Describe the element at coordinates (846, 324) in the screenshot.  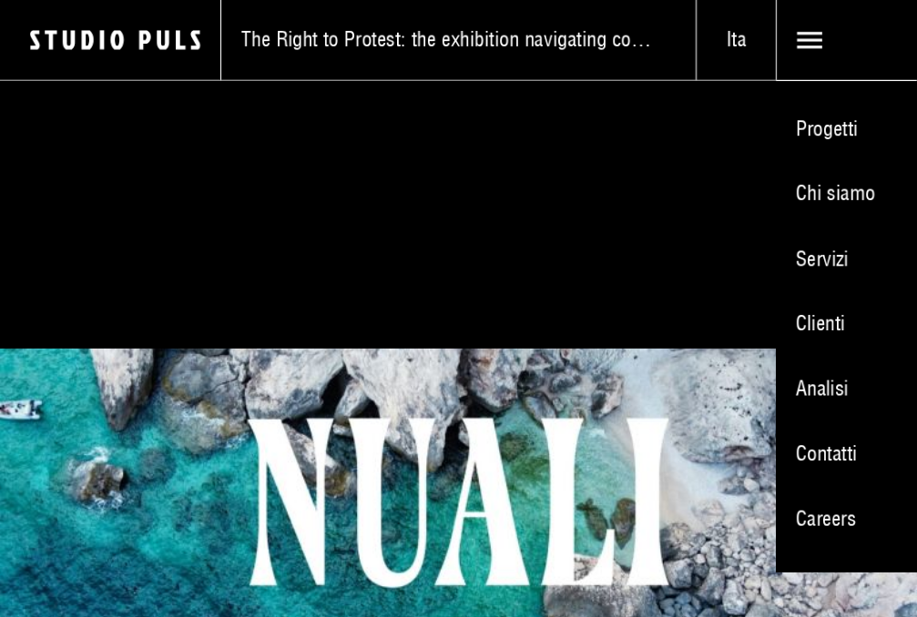
I see `a: Clienti` at that location.